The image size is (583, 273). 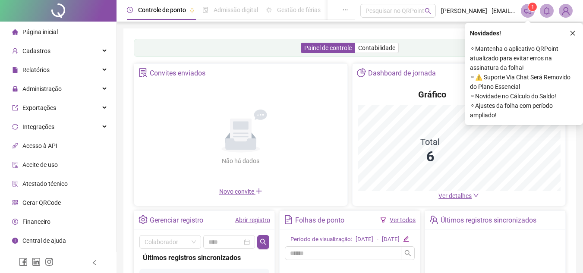 I want to click on span: ellipsis, so click(x=345, y=10).